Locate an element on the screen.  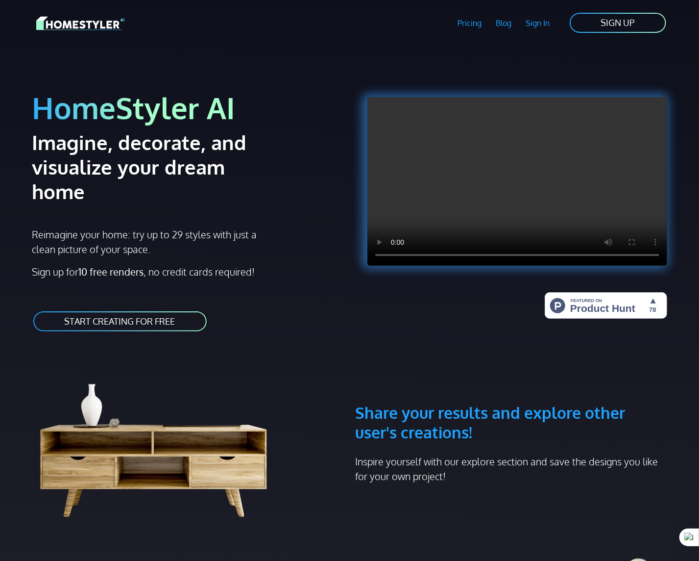
p: Inspire yourself with our explore section and save the designs you like for your own project! is located at coordinates (512, 468).